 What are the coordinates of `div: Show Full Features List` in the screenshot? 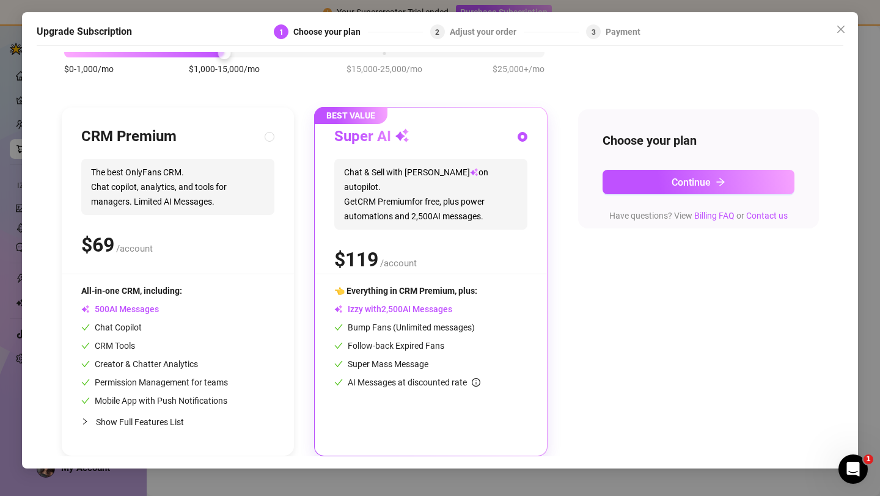 It's located at (178, 422).